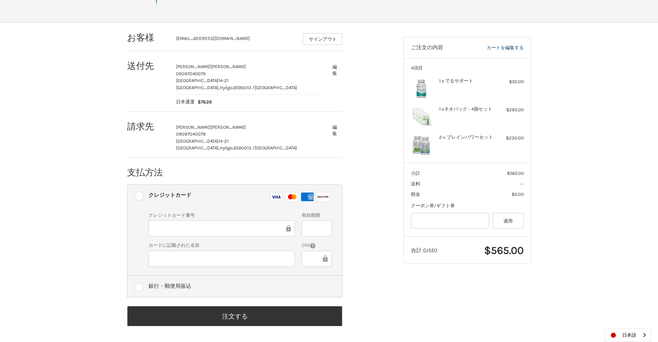 The width and height of the screenshot is (658, 342). I want to click on div: $230.00, so click(509, 138).